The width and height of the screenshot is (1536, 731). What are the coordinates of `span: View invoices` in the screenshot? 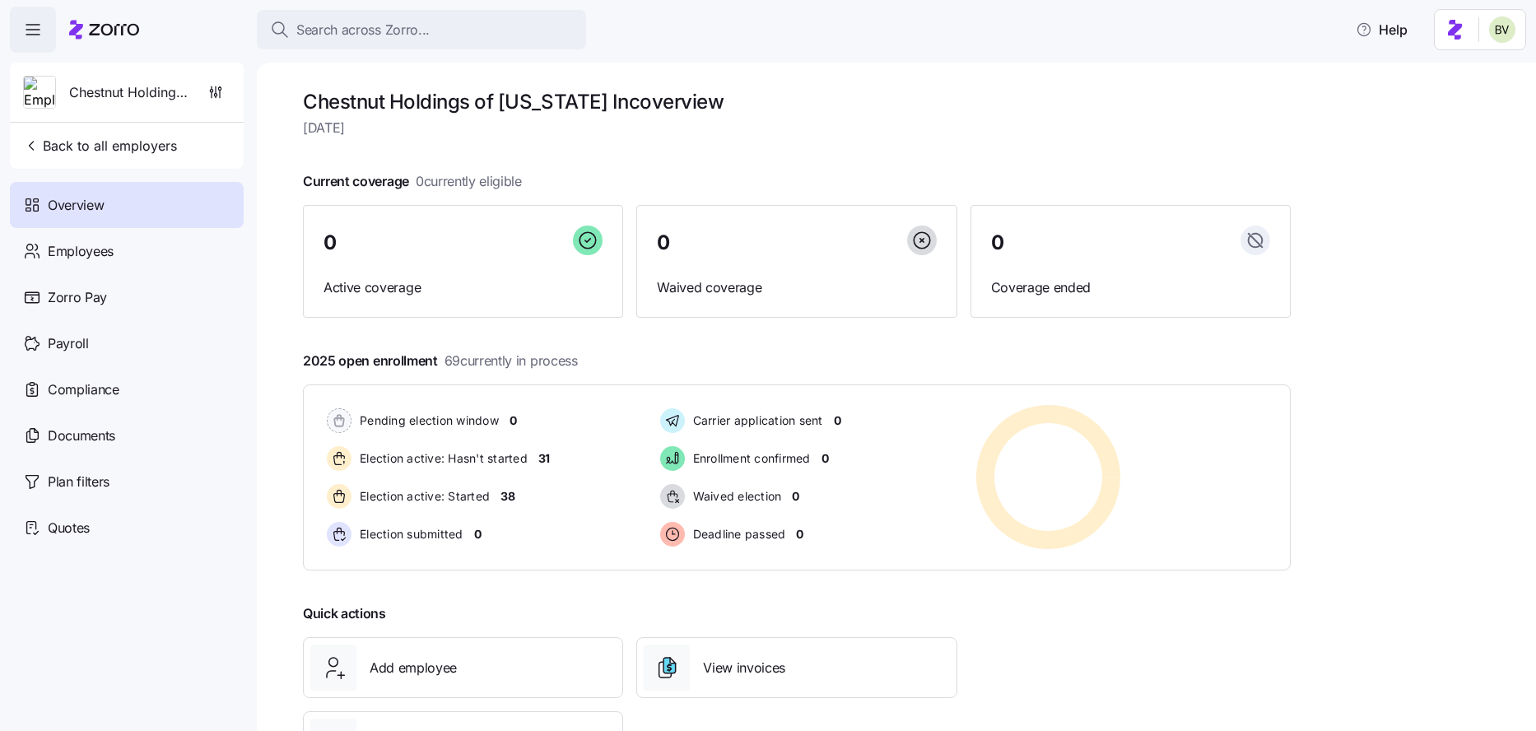 It's located at (744, 668).